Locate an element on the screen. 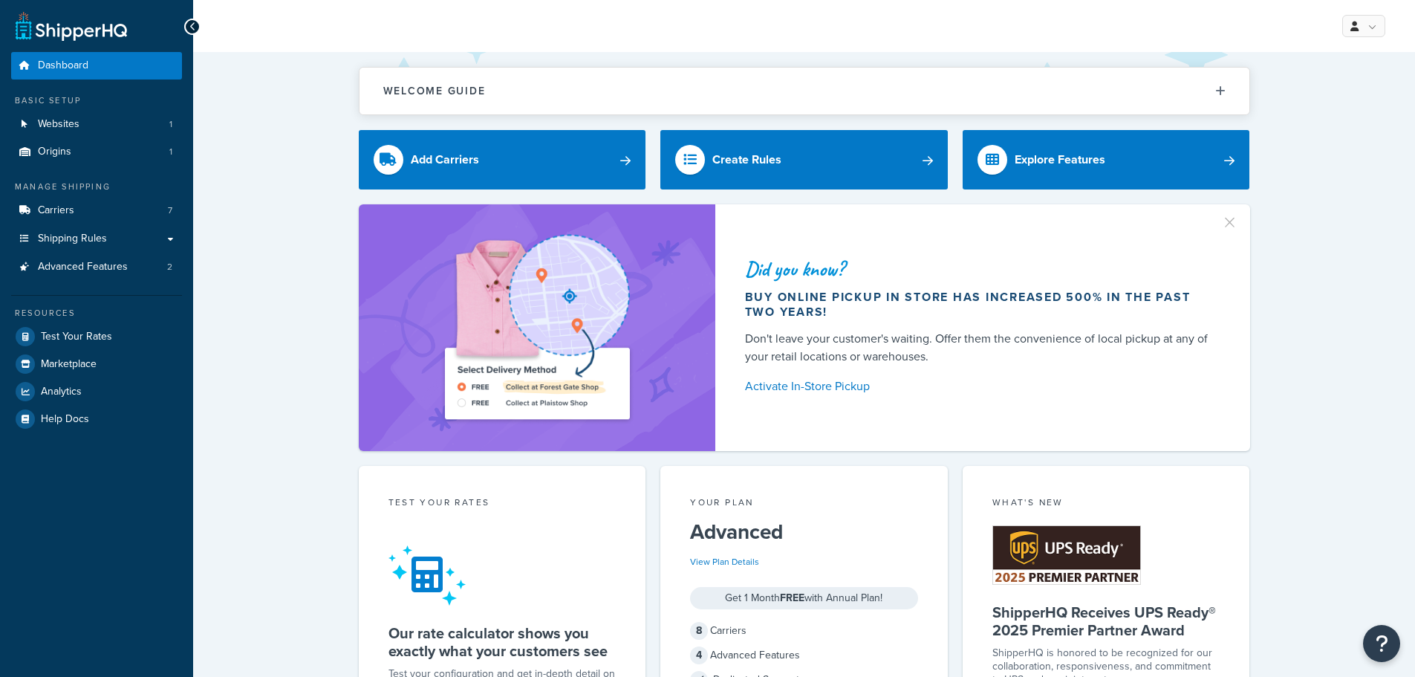 This screenshot has height=677, width=1415. a: Test Your Rates is located at coordinates (97, 337).